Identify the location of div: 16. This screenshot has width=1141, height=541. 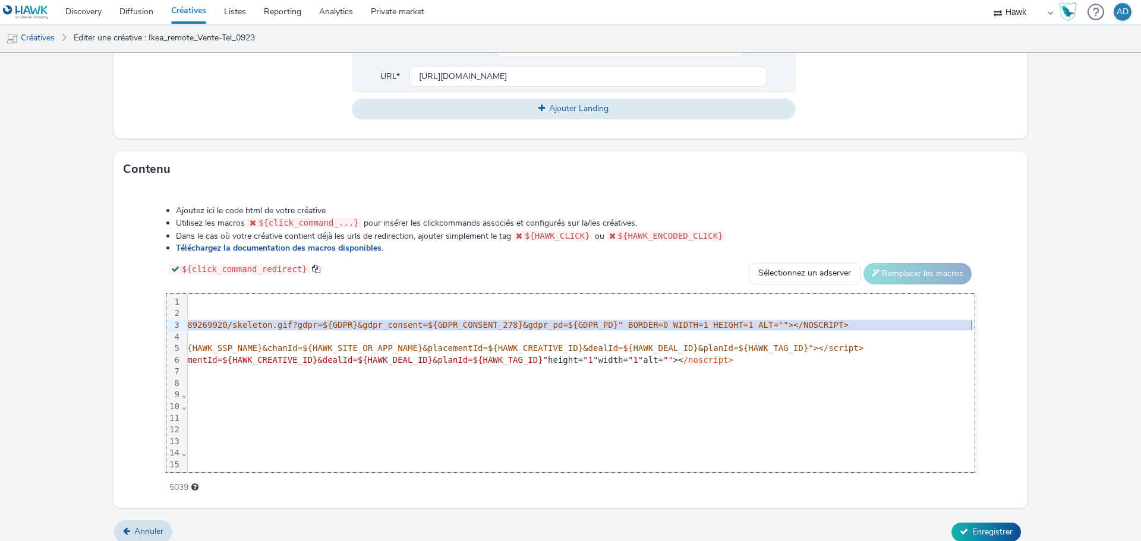
(173, 477).